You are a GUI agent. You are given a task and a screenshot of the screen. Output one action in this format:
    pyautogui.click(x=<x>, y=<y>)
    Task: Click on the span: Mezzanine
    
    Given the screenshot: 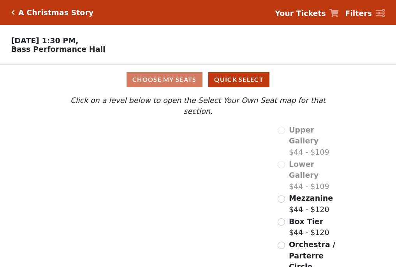 What is the action you would take?
    pyautogui.click(x=311, y=198)
    